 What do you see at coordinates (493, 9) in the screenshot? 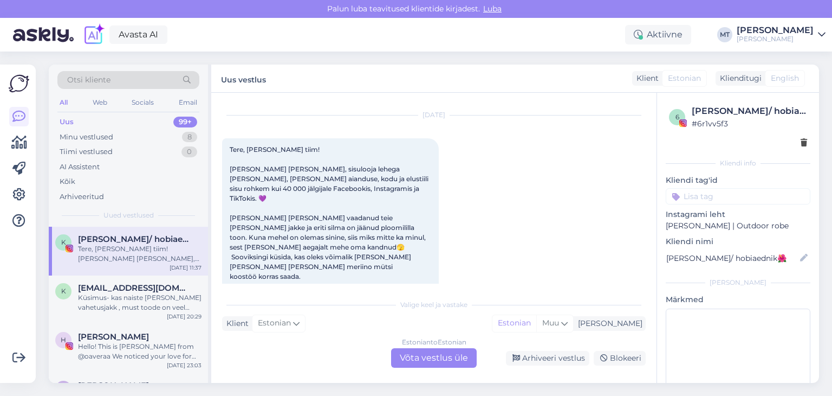
I see `span: Luba` at bounding box center [493, 9].